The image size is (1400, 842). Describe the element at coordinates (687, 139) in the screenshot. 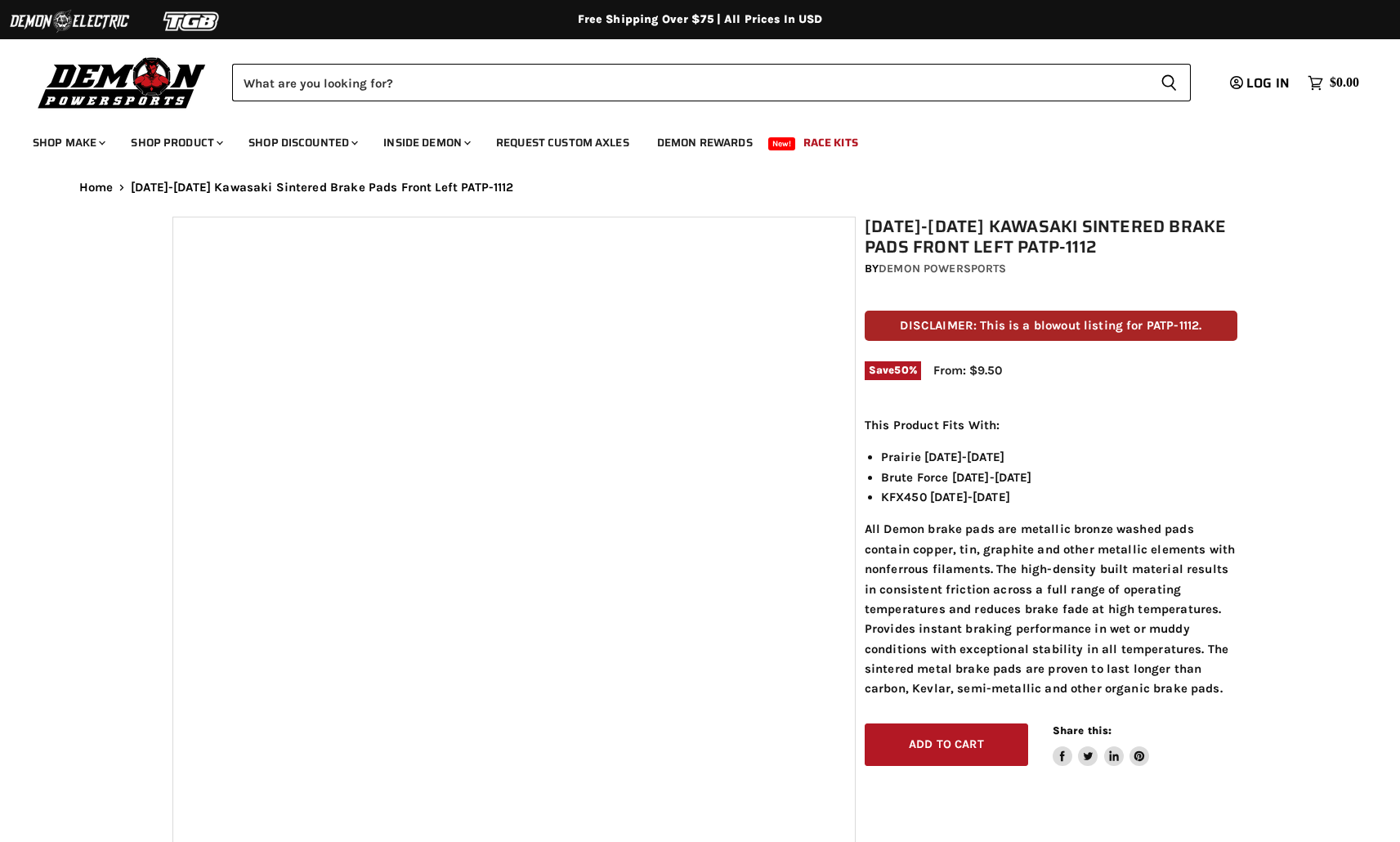

I see `ul: Main menu` at that location.